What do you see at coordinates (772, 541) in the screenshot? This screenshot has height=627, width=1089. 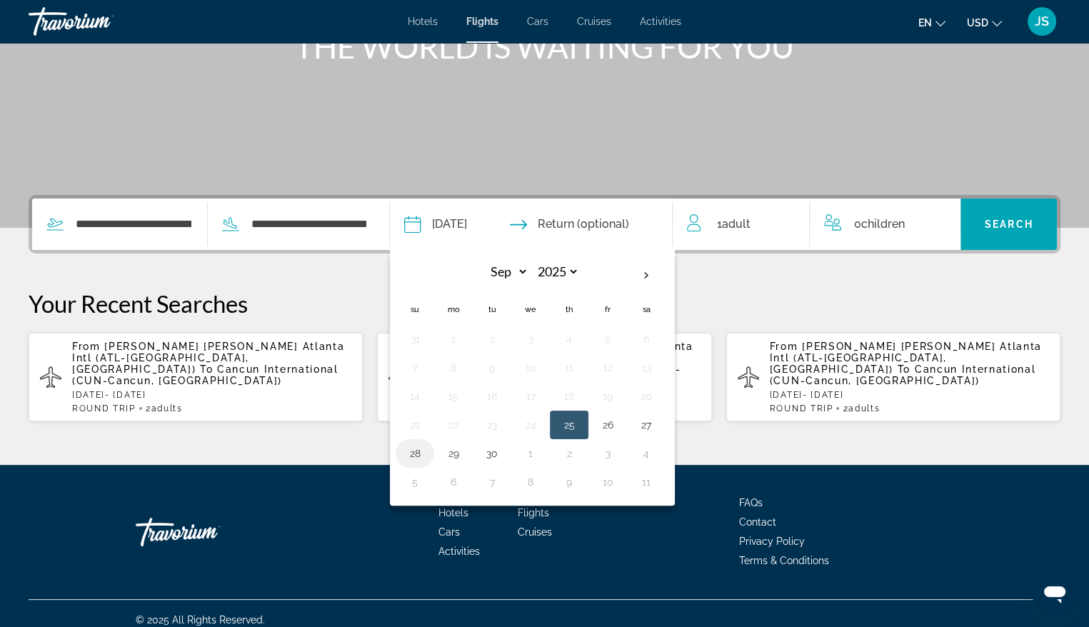 I see `a: Privacy Policy` at bounding box center [772, 541].